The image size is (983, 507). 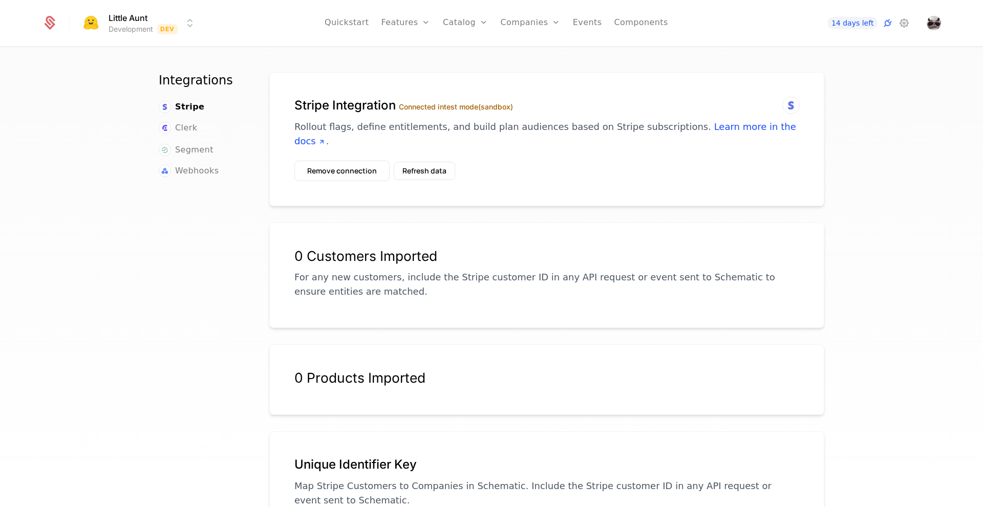 What do you see at coordinates (167, 29) in the screenshot?
I see `span: Dev` at bounding box center [167, 29].